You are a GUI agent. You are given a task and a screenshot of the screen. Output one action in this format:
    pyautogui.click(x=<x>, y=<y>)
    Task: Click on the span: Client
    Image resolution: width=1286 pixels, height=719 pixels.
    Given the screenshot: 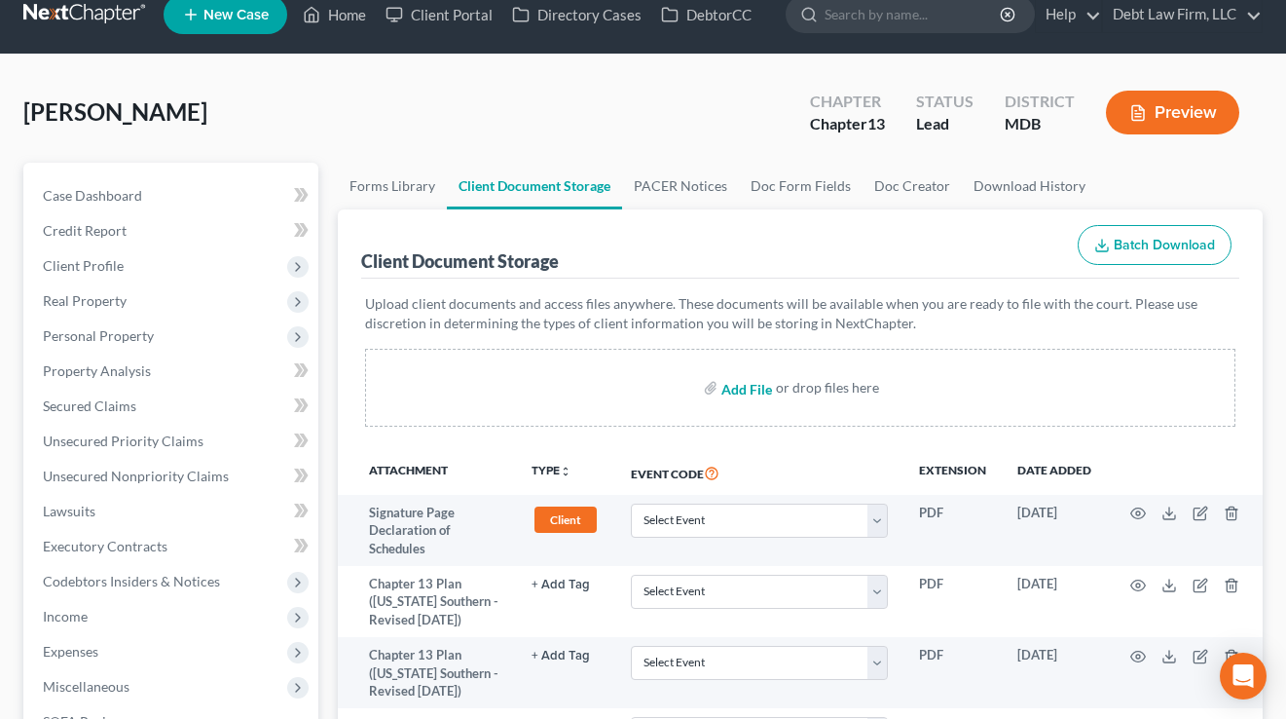 What is the action you would take?
    pyautogui.click(x=566, y=519)
    